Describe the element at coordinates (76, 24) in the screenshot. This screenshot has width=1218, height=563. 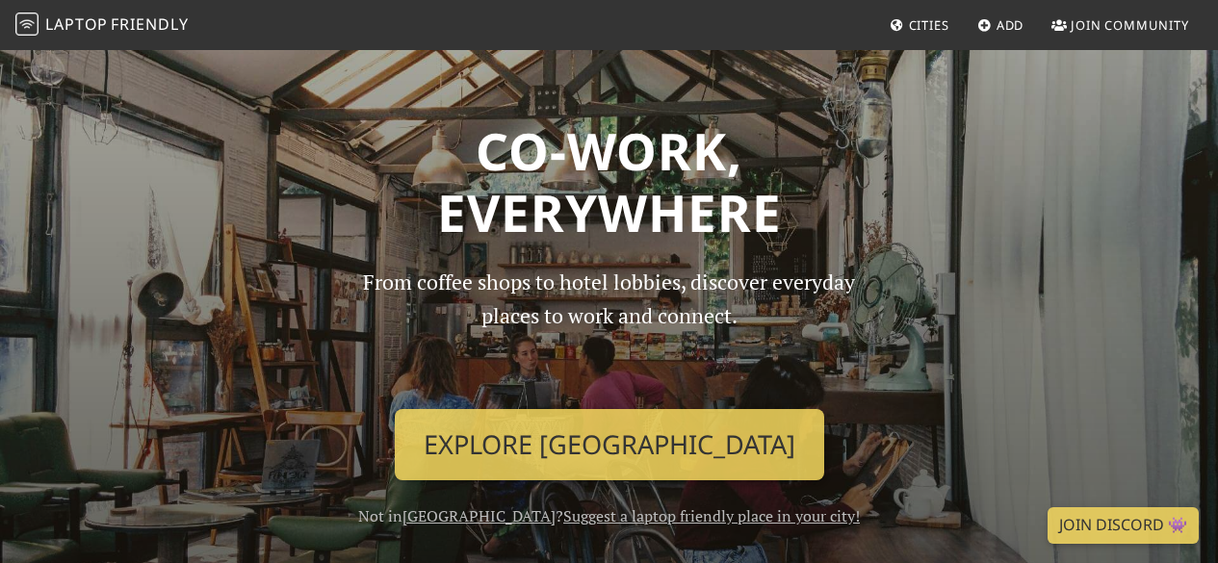
I see `span: Laptop` at that location.